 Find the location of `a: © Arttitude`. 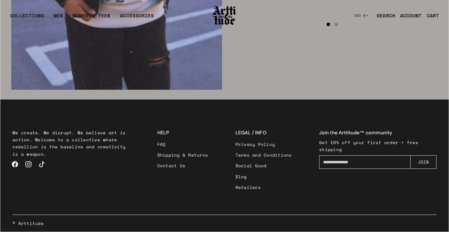

a: © Arttitude is located at coordinates (28, 223).